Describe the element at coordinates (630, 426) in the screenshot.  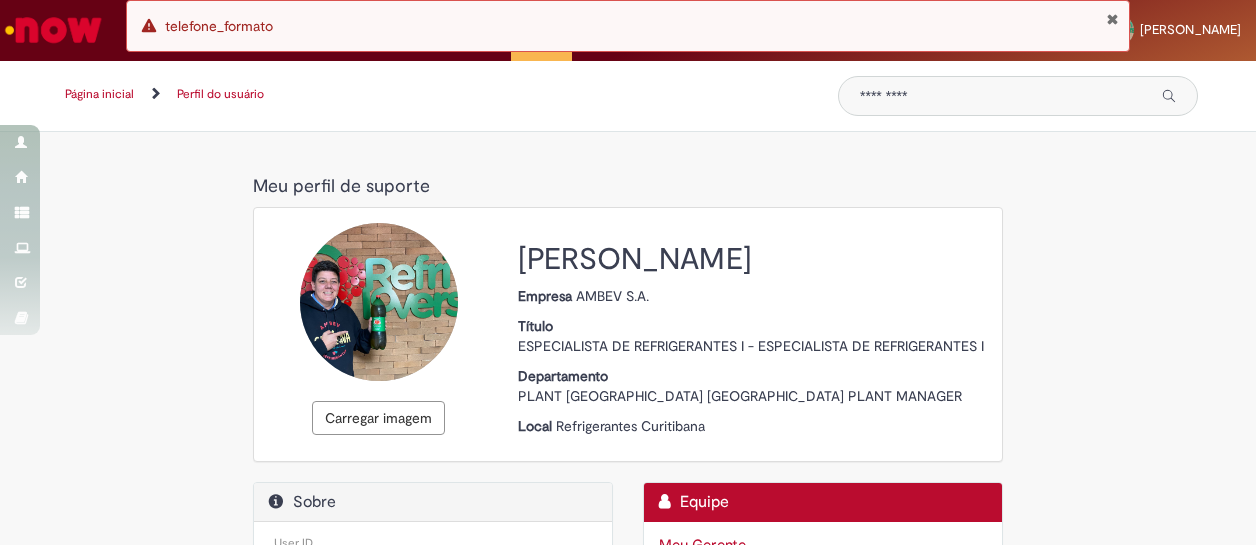
I see `span: Refrigerantes Curitibana` at that location.